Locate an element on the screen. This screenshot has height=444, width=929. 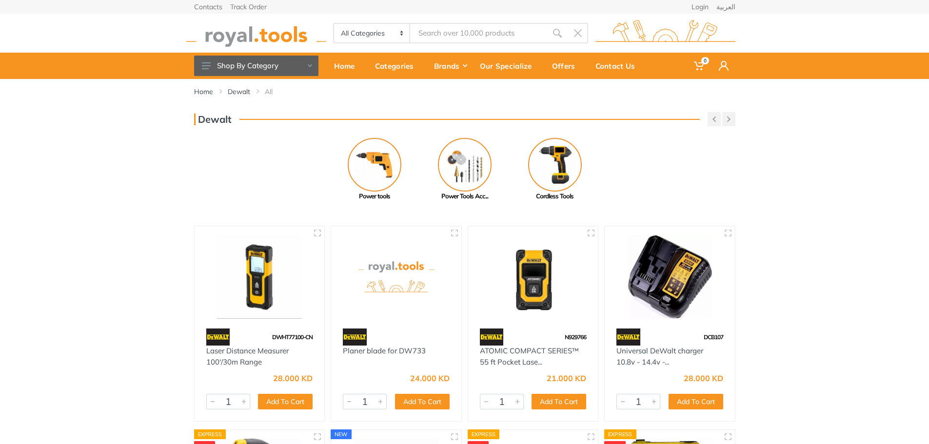
div: new is located at coordinates (341, 435).